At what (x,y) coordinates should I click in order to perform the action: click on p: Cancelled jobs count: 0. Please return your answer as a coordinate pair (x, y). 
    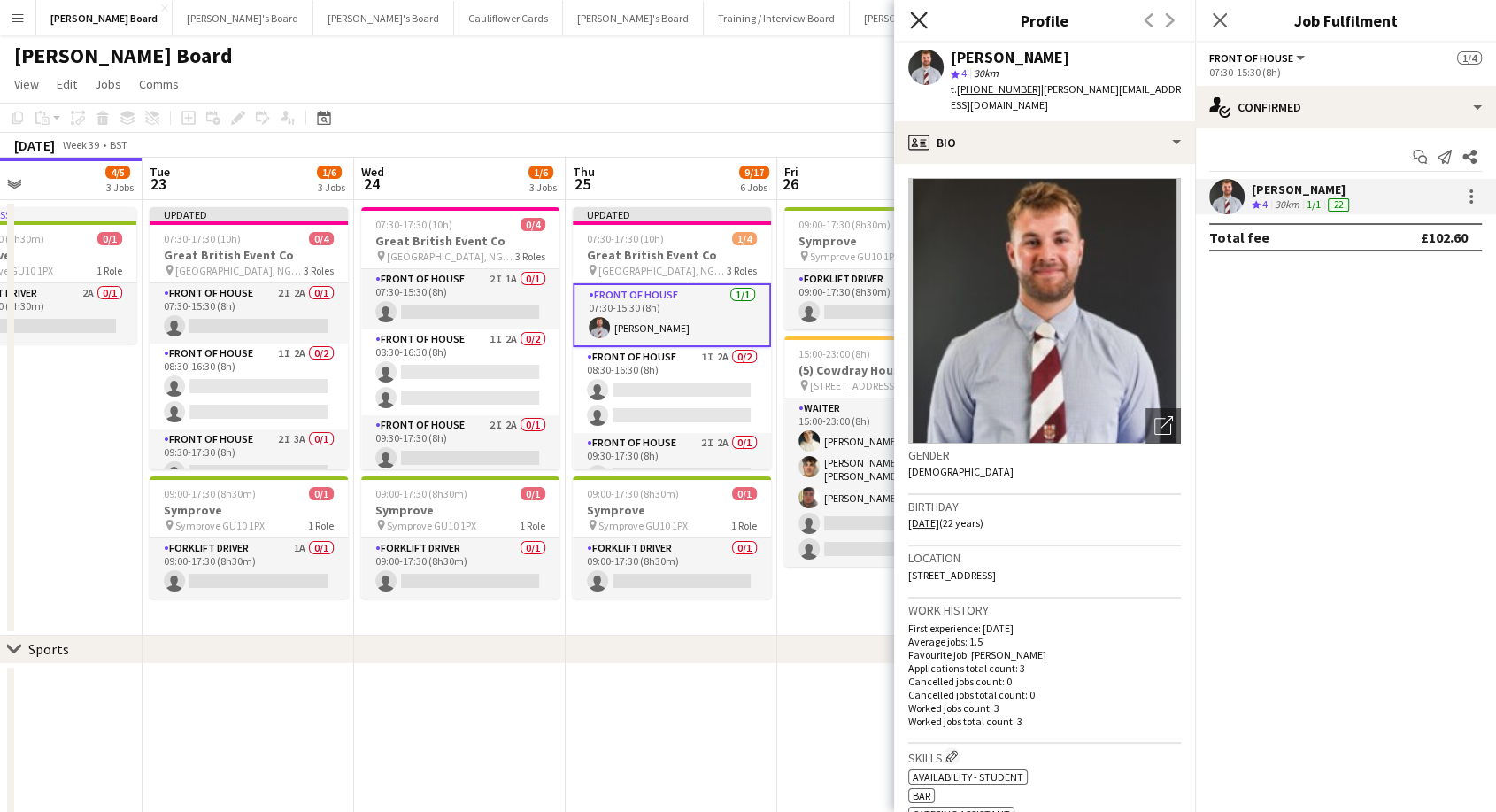
    Looking at the image, I should click on (1045, 681).